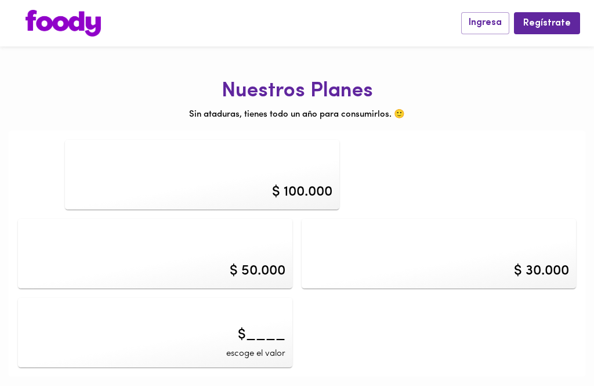 The width and height of the screenshot is (594, 386). Describe the element at coordinates (547, 23) in the screenshot. I see `button: Regístrate` at that location.